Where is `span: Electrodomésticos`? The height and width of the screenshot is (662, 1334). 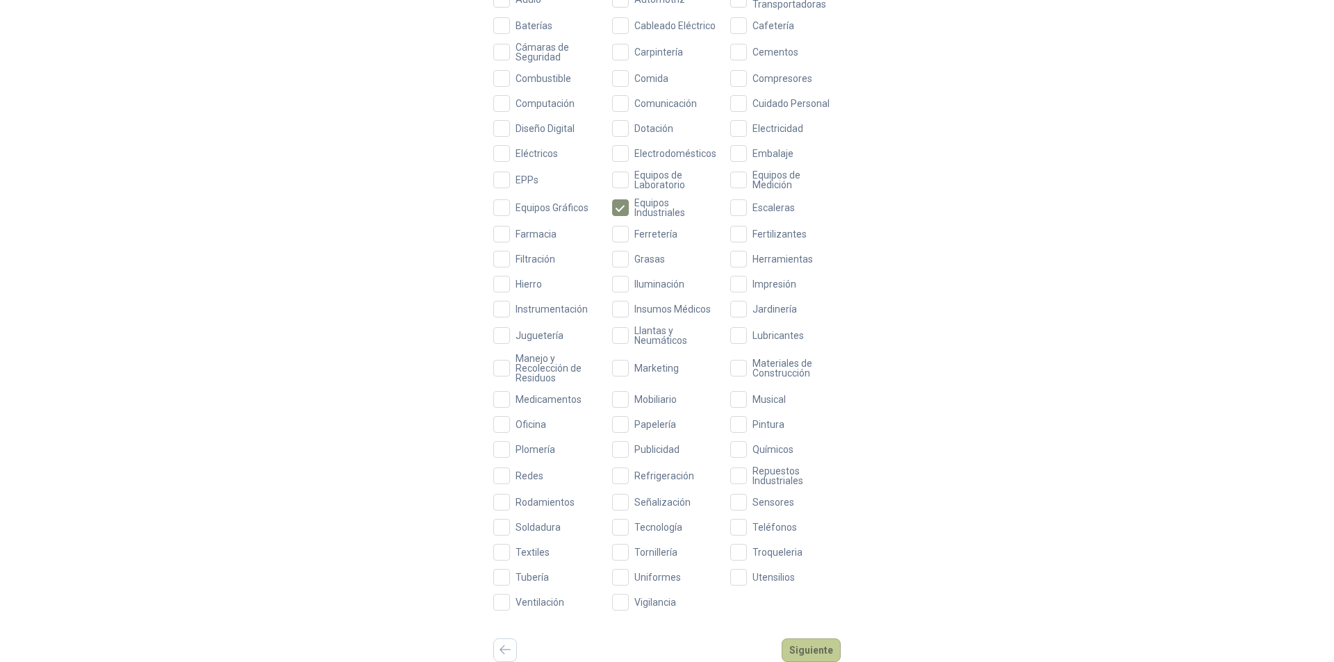
span: Electrodomésticos is located at coordinates (676, 154).